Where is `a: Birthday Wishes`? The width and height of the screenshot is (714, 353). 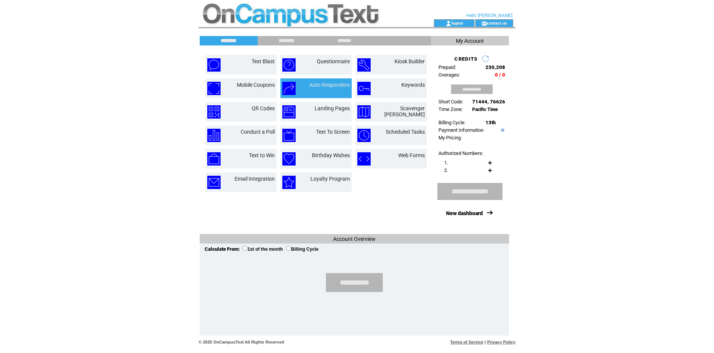
a: Birthday Wishes is located at coordinates (331, 155).